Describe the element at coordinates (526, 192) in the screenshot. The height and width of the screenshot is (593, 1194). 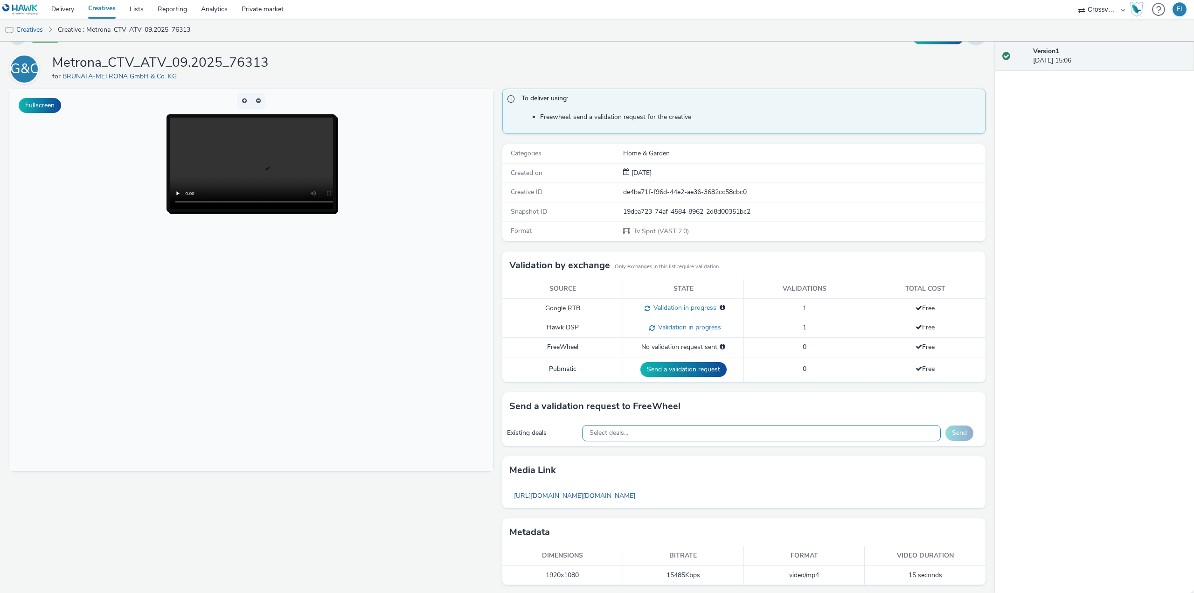
I see `span: Creative ID` at that location.